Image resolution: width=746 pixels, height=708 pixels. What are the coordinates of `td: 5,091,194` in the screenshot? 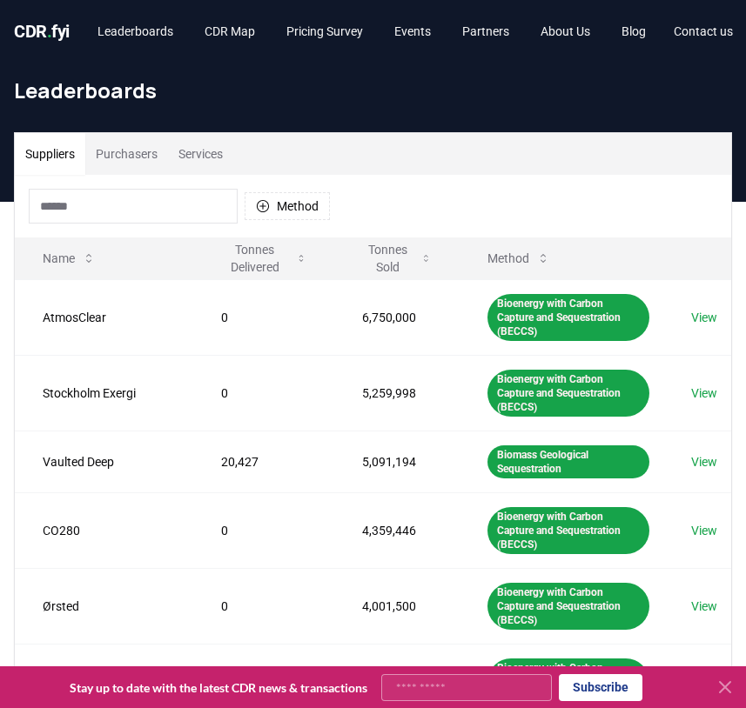 It's located at (397, 461).